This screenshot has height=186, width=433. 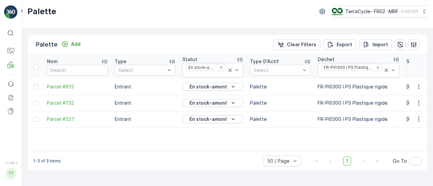 I want to click on span: 1, so click(x=347, y=161).